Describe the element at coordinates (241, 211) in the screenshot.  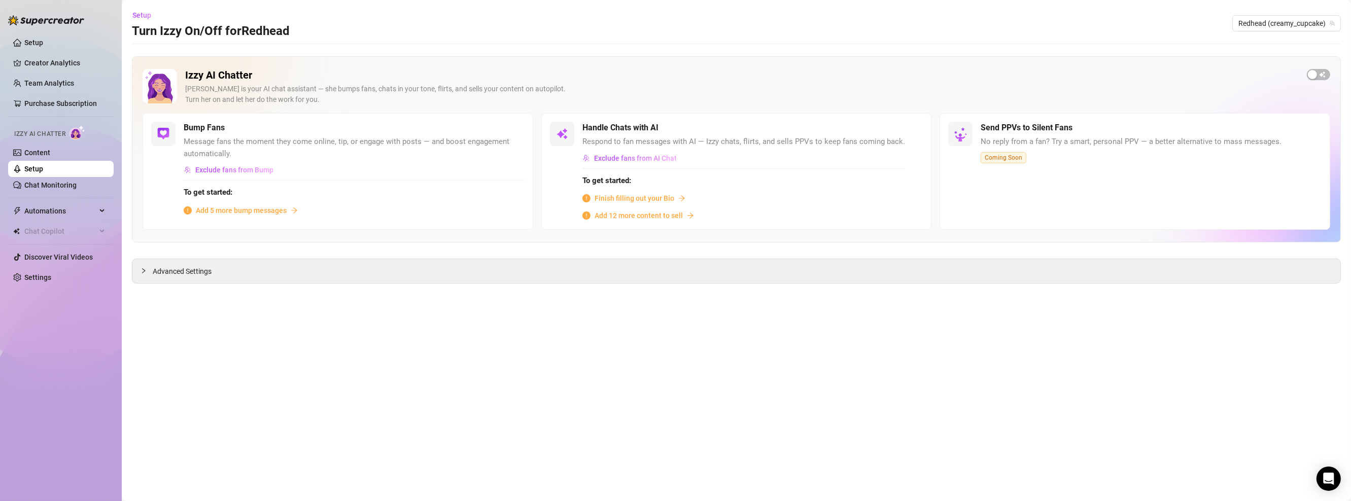
I see `span: Add 5 more bump messages` at that location.